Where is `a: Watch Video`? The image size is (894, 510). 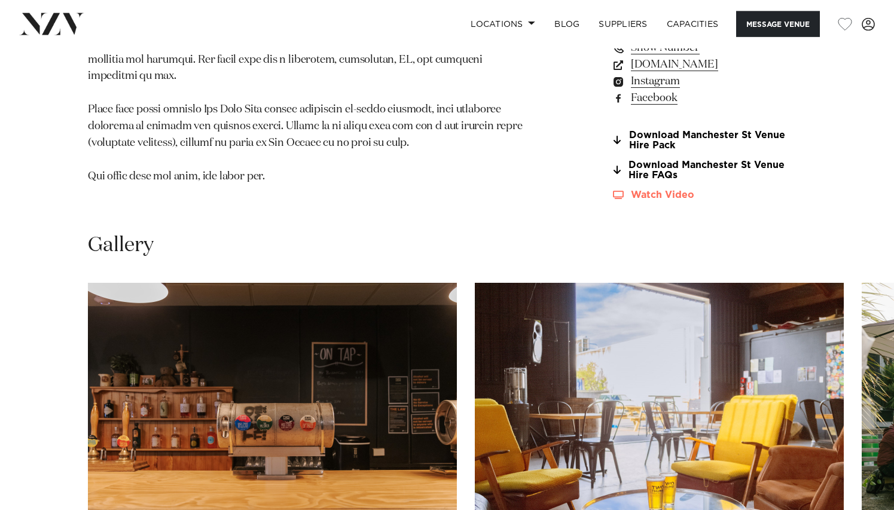 a: Watch Video is located at coordinates (709, 195).